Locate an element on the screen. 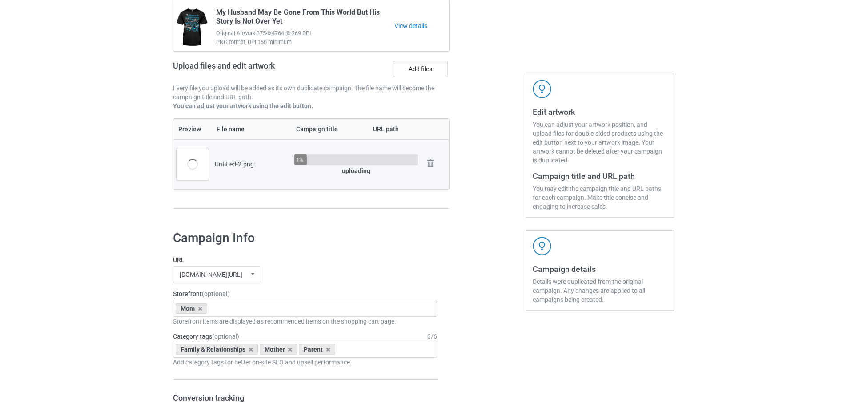  div: You may edit the campaign title and URL paths for each campaign. Make title concise and engaging ... is located at coordinates (600, 197).